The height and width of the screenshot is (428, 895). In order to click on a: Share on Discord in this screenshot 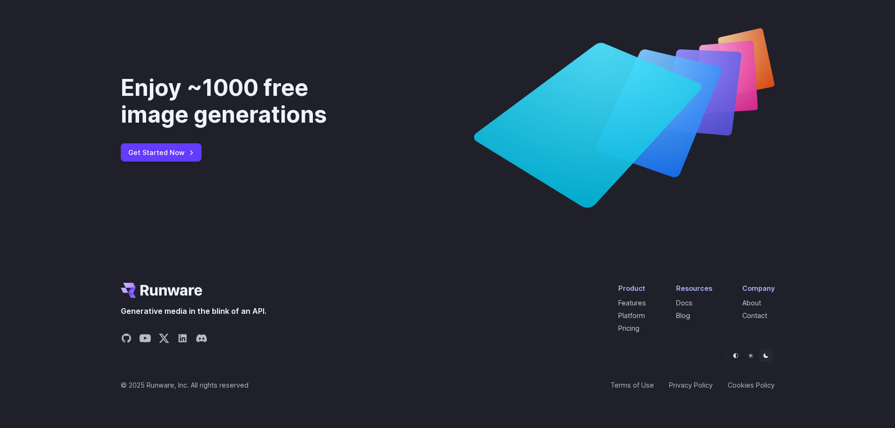, I will do `click(201, 340)`.